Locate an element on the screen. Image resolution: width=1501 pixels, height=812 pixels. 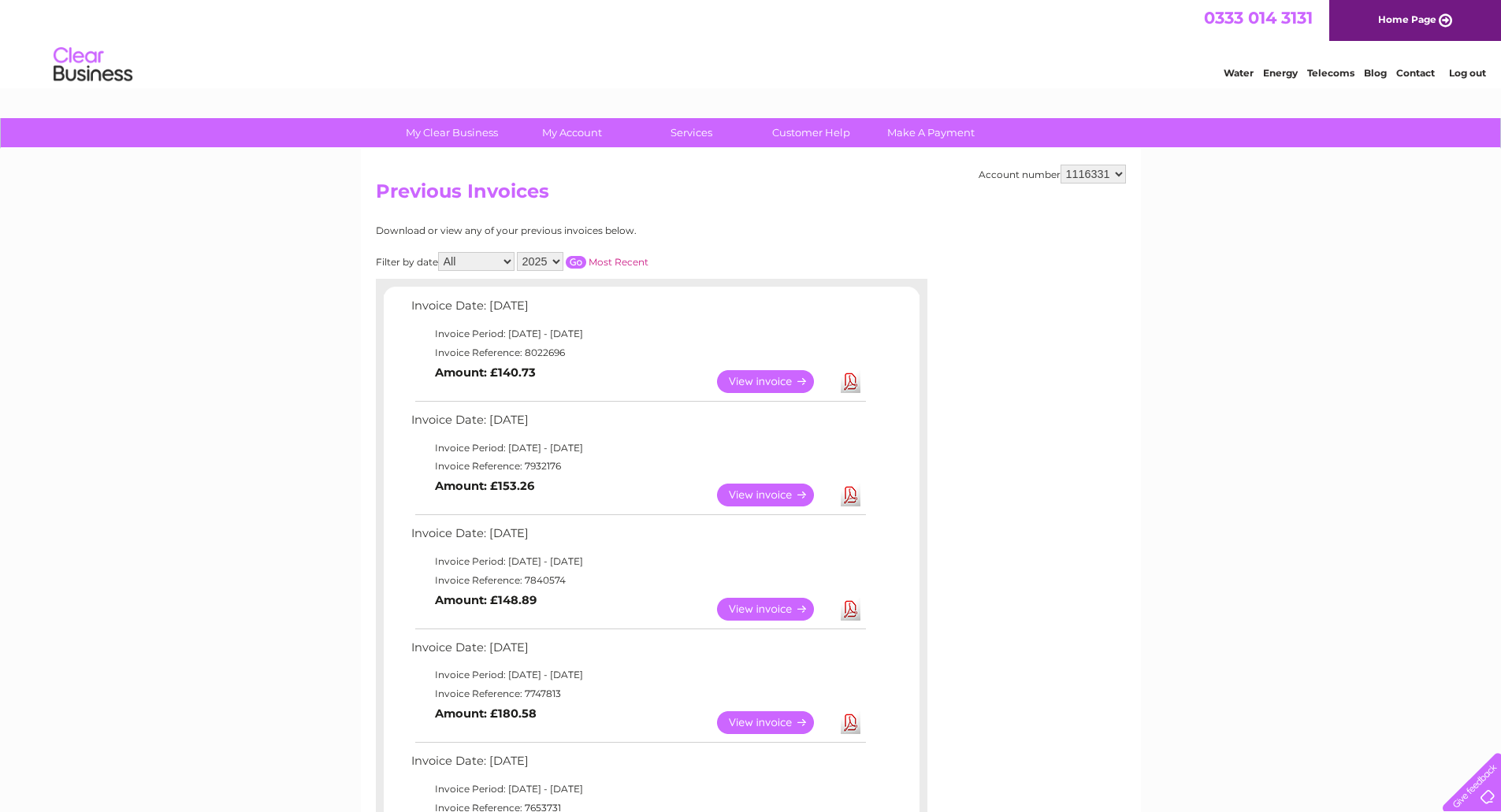
td: Invoice Reference: 8022696 is located at coordinates (638, 353).